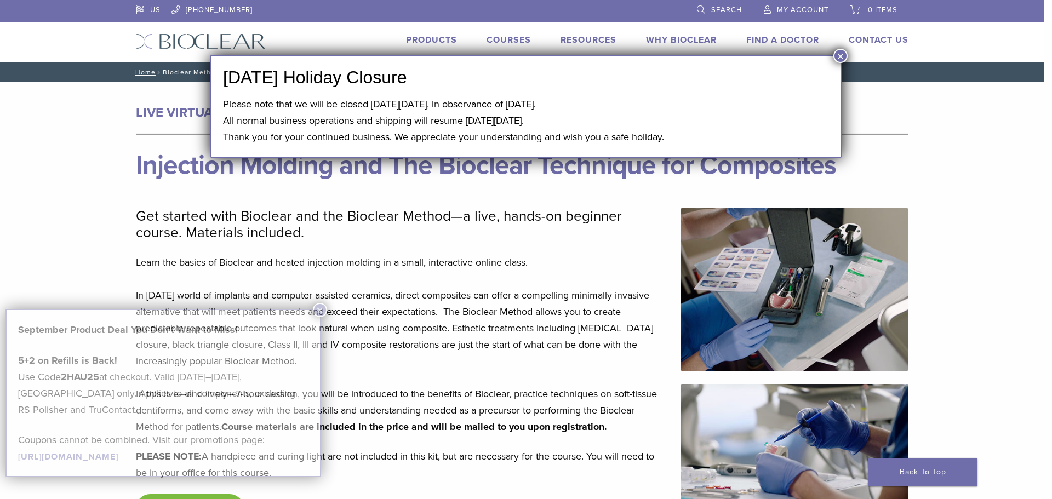 The height and width of the screenshot is (499, 1052). I want to click on p: A handpiece and curing light are not included in this kit, but are necessary for the course. You ..., so click(402, 465).